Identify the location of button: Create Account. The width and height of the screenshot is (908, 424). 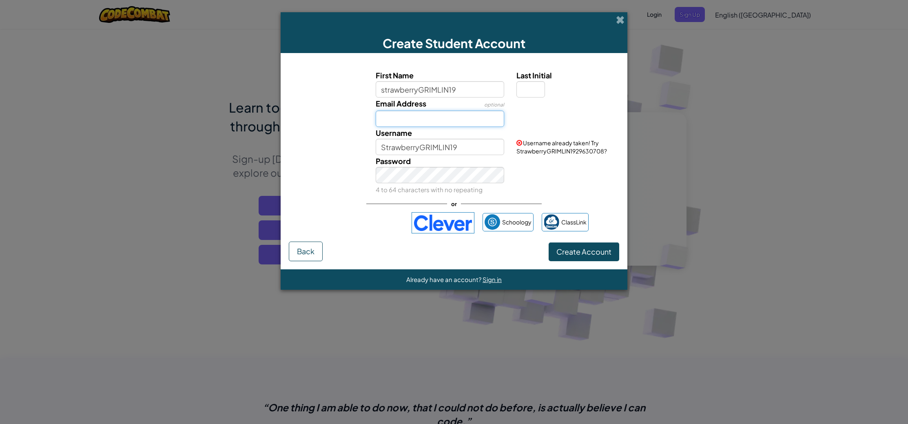
(584, 252).